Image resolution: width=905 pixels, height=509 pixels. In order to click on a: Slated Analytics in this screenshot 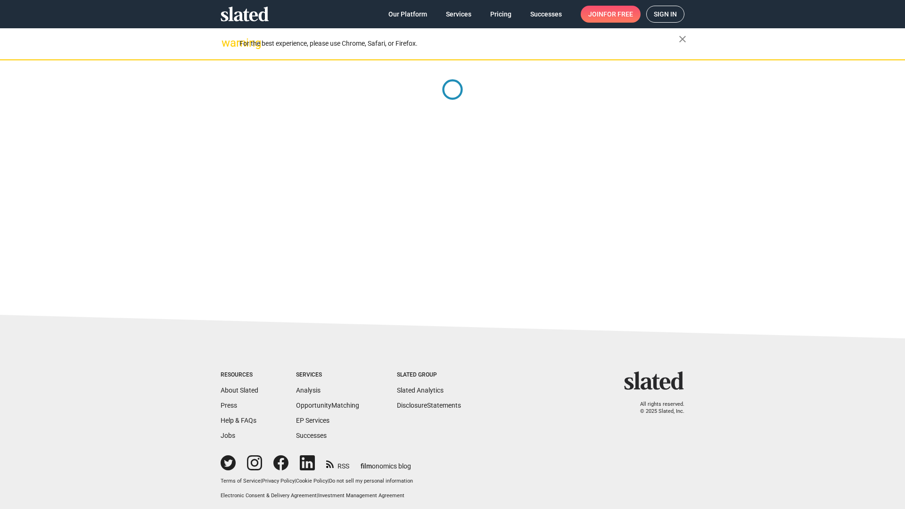, I will do `click(420, 390)`.